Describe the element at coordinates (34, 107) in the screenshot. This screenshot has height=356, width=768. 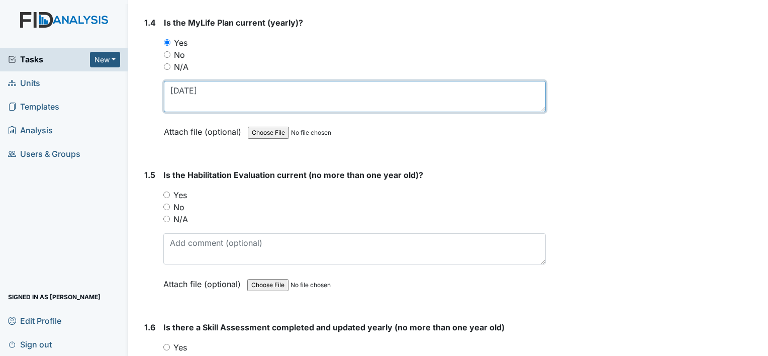
I see `span: Templates` at that location.